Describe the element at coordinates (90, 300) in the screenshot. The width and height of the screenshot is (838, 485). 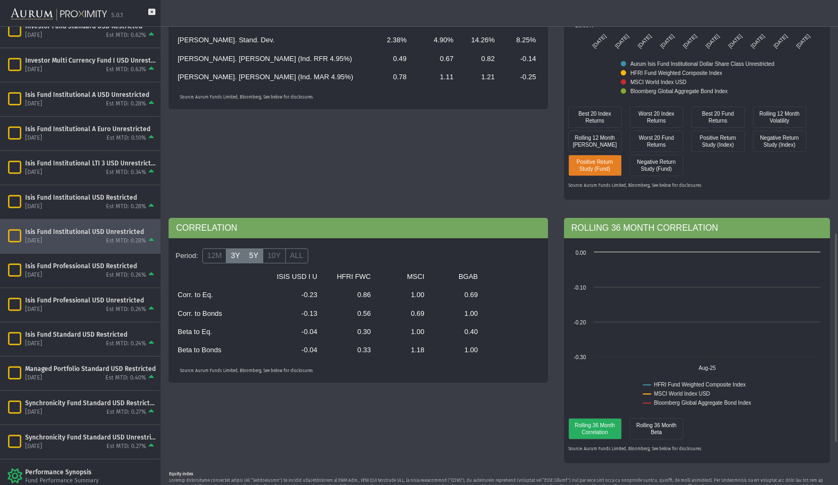
I see `div: Isis Fund Professional USD Unrestricted` at that location.